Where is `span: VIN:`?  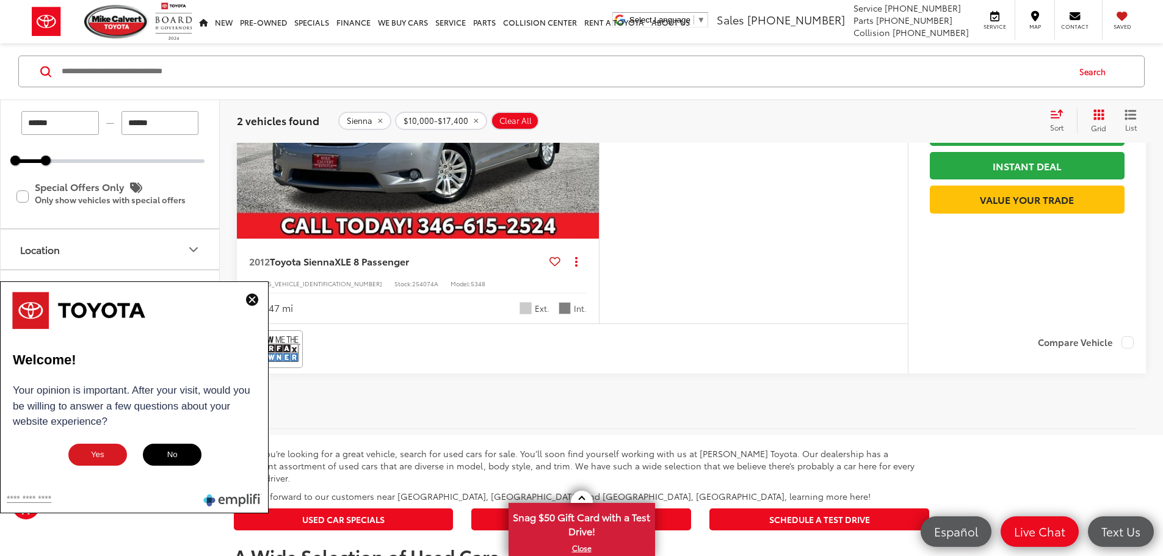 span: VIN: is located at coordinates (255, 283).